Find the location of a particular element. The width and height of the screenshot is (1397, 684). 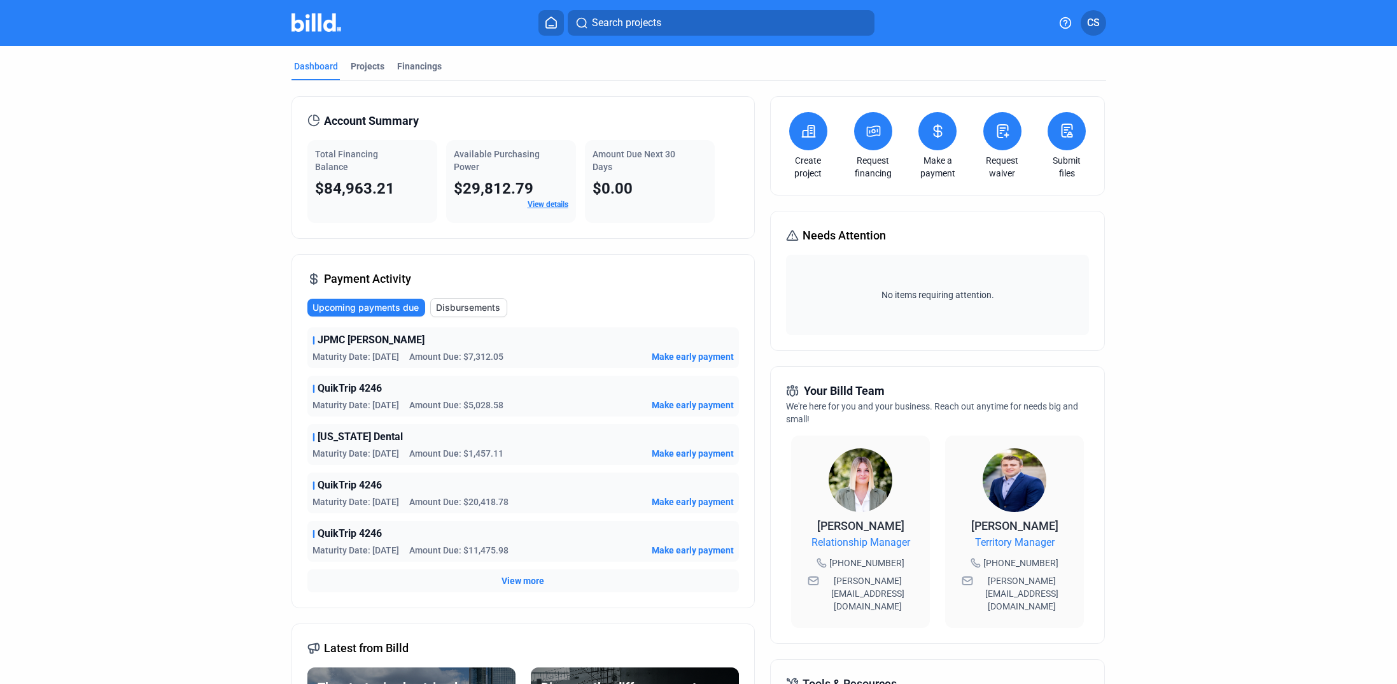

span: Your Billd Team is located at coordinates (844, 391).